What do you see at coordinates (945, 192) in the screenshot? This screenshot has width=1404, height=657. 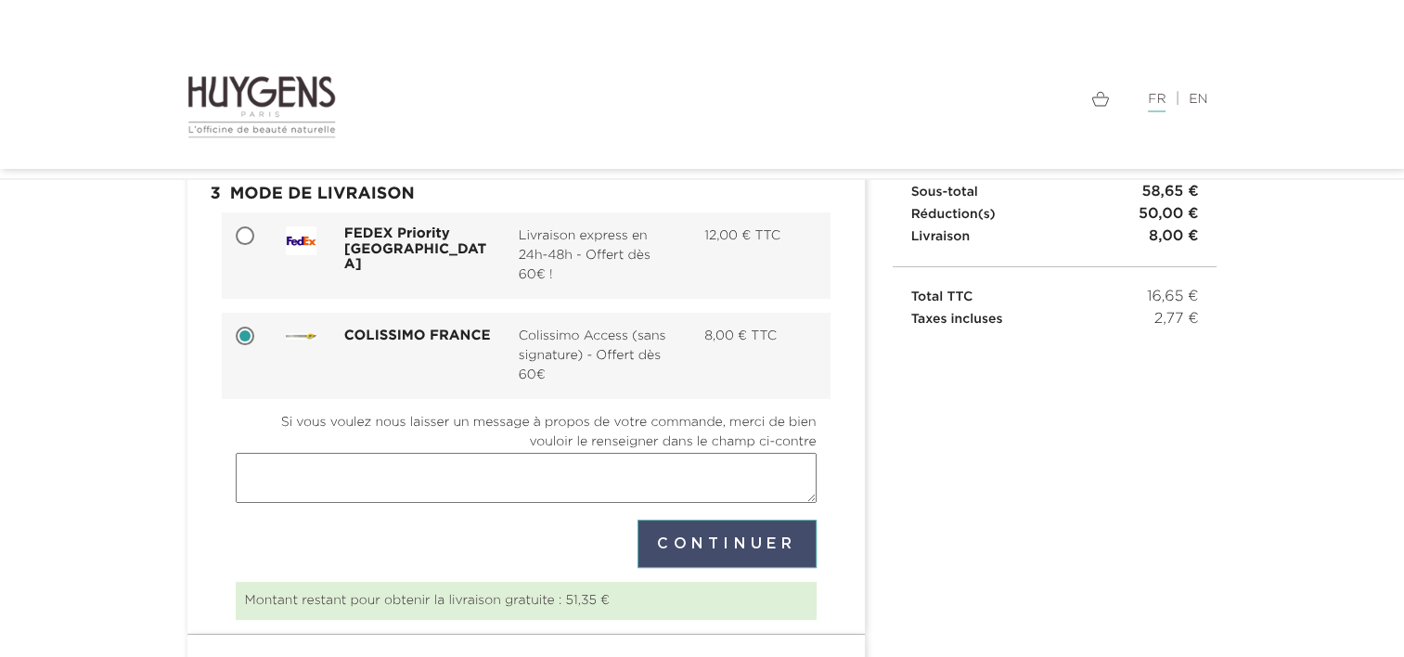 I see `span: Sous-total` at bounding box center [945, 192].